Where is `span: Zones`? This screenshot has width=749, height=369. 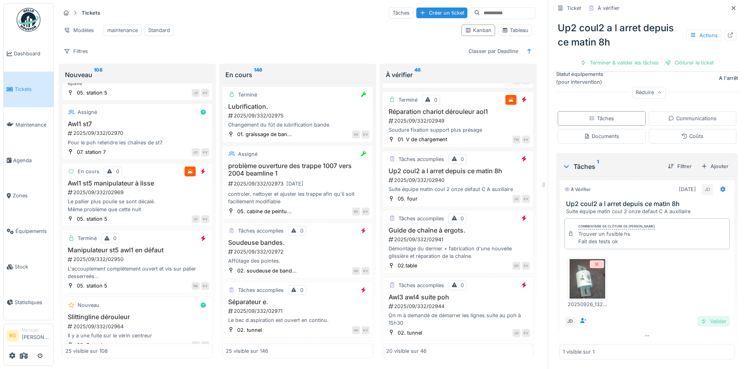 span: Zones is located at coordinates (31, 196).